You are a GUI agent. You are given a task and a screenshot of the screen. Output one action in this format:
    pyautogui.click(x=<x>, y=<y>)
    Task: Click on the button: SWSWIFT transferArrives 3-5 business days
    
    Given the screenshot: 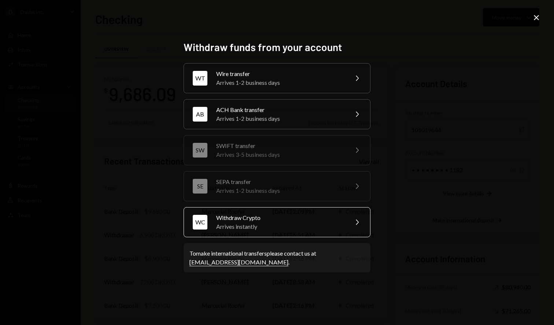 What is the action you would take?
    pyautogui.click(x=277, y=150)
    